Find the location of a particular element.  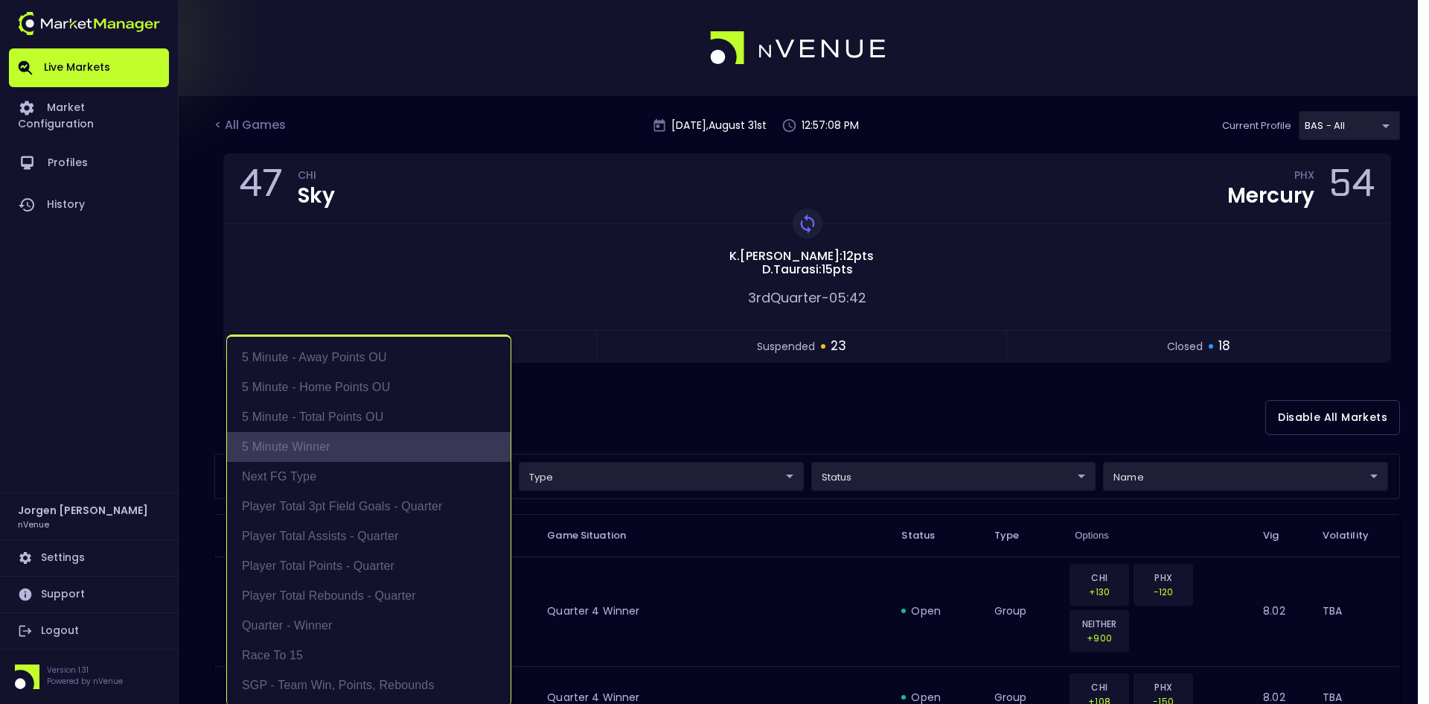

li: Quarter - Winner is located at coordinates (369, 625).